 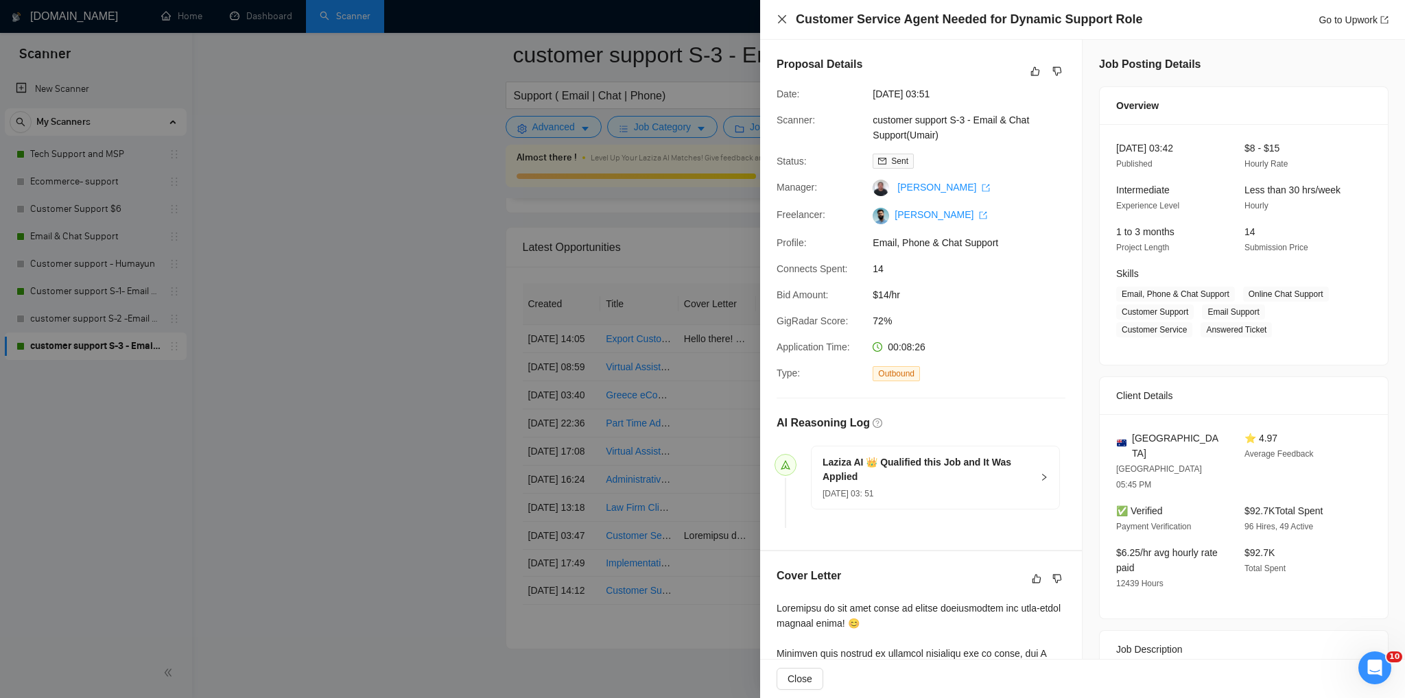 What do you see at coordinates (1148, 206) in the screenshot?
I see `span: Experience Level` at bounding box center [1148, 206].